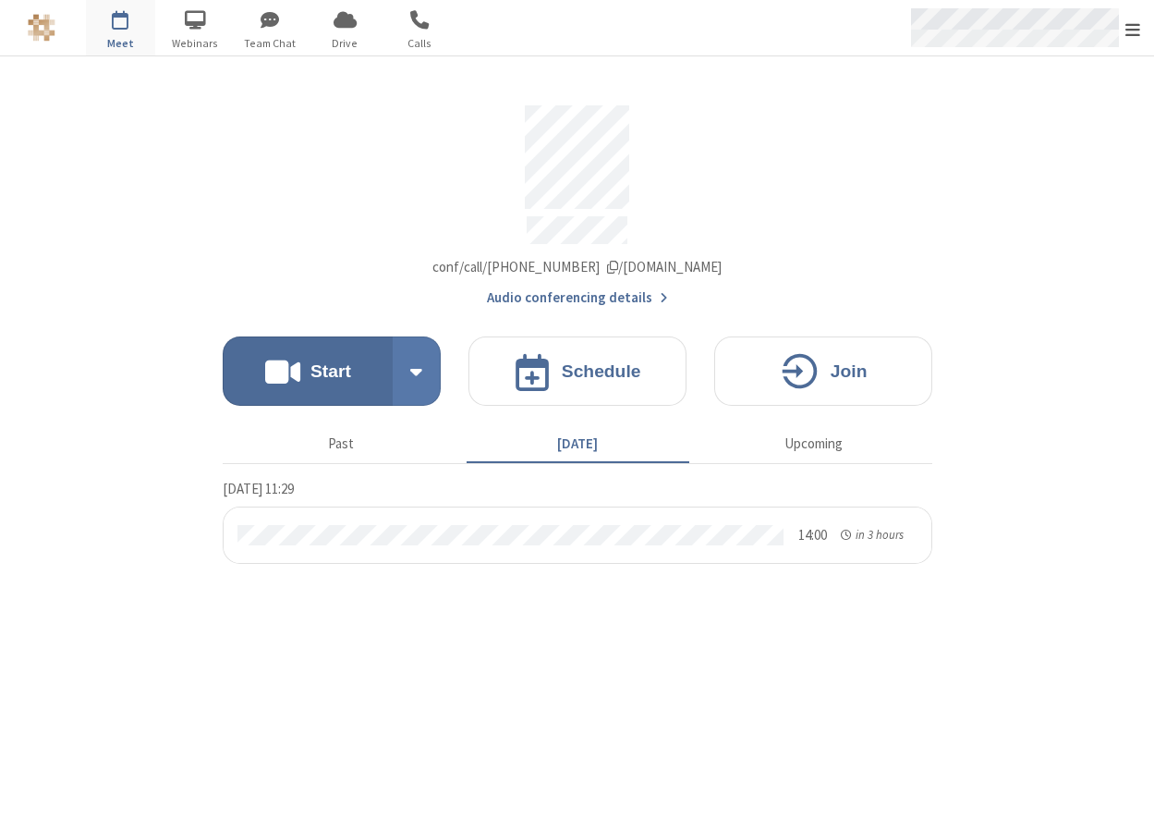 The image size is (1154, 832). Describe the element at coordinates (880, 534) in the screenshot. I see `span: in 3 hours` at that location.